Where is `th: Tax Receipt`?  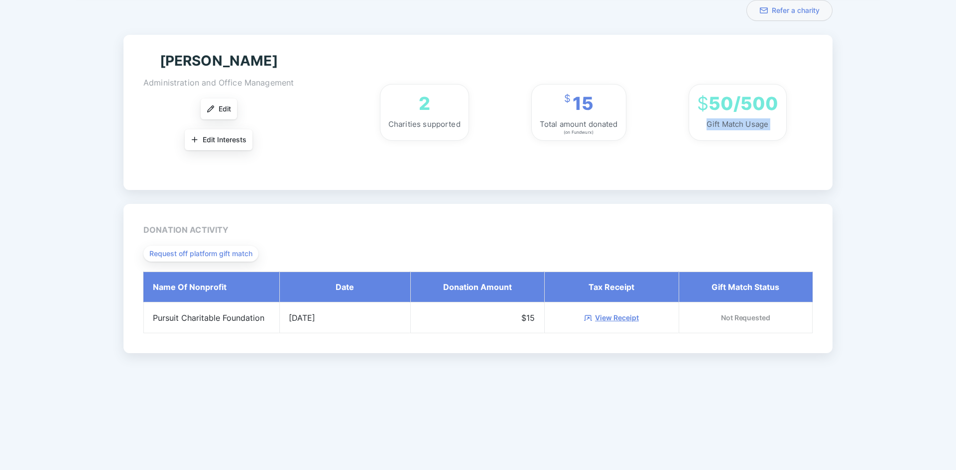 th: Tax Receipt is located at coordinates (611, 287).